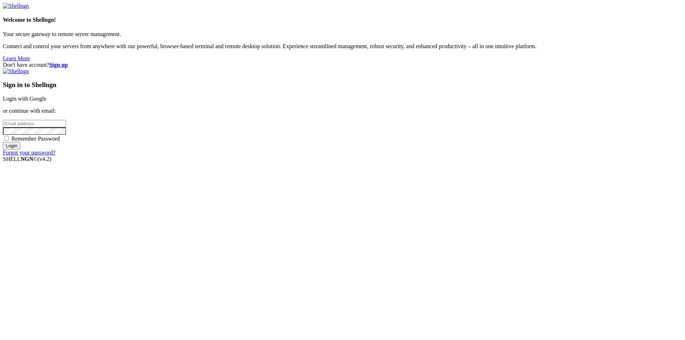  Describe the element at coordinates (29, 152) in the screenshot. I see `a: Forgot your password?` at that location.